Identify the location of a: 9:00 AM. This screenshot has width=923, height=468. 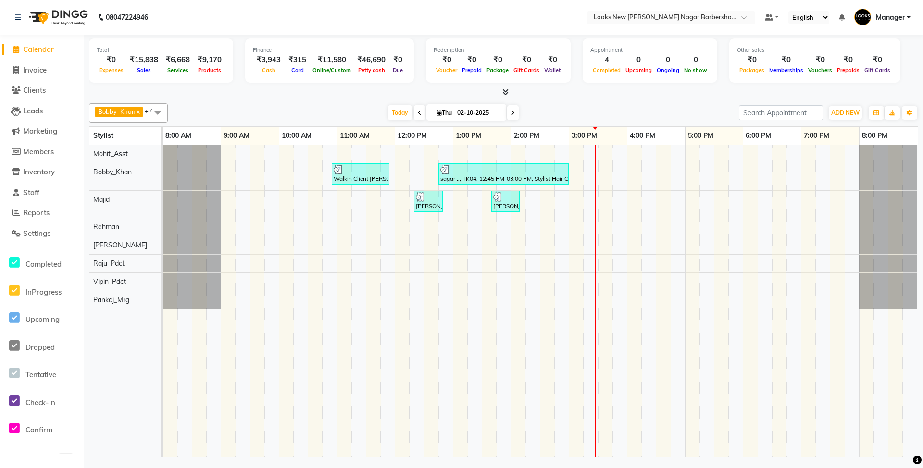
(237, 136).